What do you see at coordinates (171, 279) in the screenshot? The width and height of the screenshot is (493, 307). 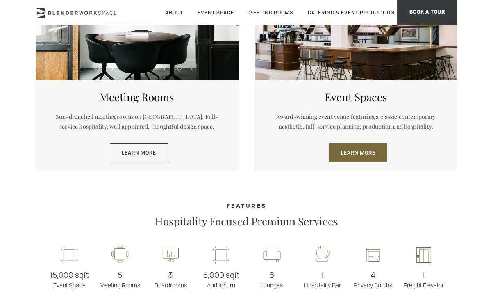 I see `p: Boardrooms` at bounding box center [171, 279].